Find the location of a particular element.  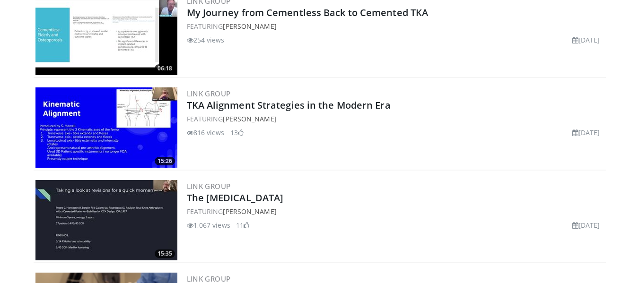

li: 254 views is located at coordinates (206, 40).